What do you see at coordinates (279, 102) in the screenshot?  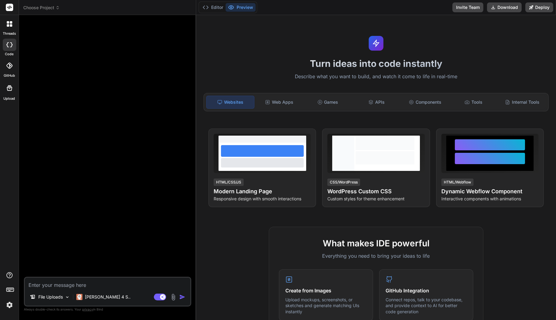 I see `div: Web Apps` at bounding box center [279, 102].